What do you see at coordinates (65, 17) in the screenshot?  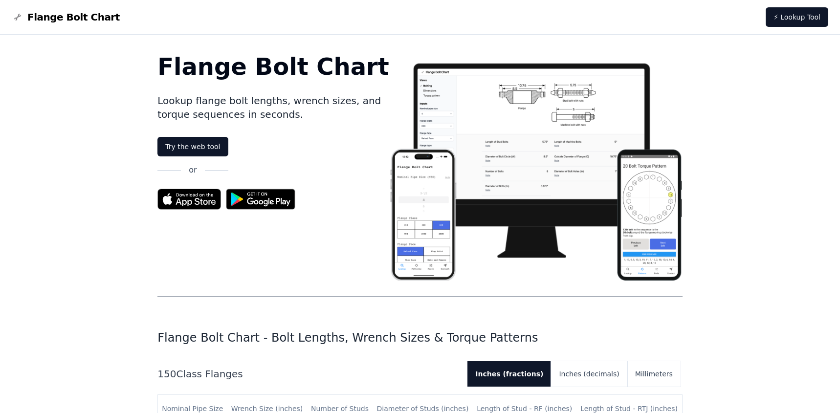 I see `a: Flange Bolt Chart LogoFlange Bolt Chart` at bounding box center [65, 17].